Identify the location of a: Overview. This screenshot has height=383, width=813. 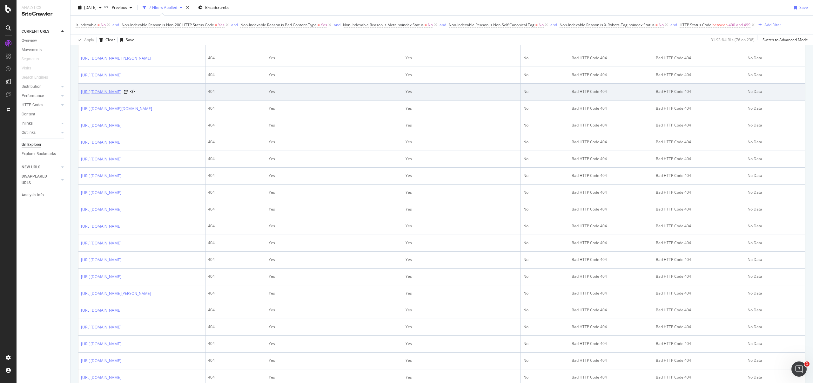
(43, 41).